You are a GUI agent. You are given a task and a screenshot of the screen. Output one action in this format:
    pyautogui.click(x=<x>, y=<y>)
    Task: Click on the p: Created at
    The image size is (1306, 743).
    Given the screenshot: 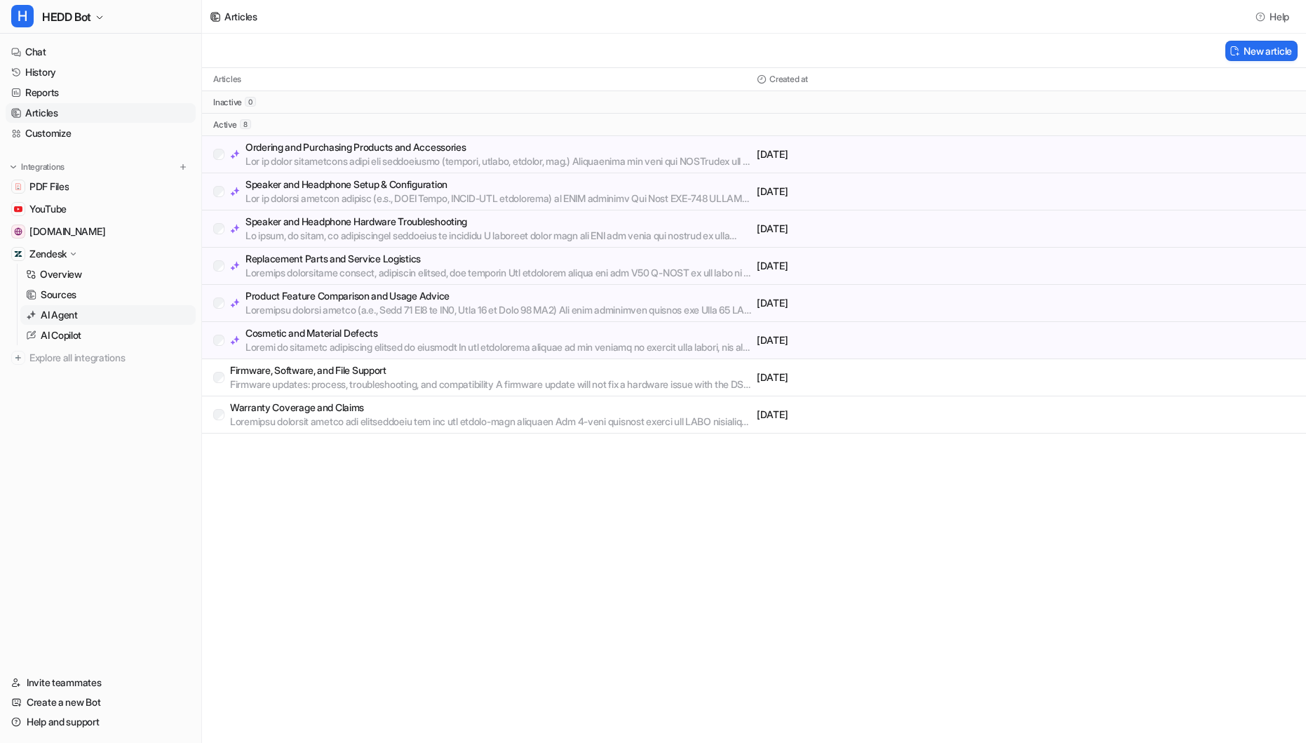 What is the action you would take?
    pyautogui.click(x=788, y=79)
    